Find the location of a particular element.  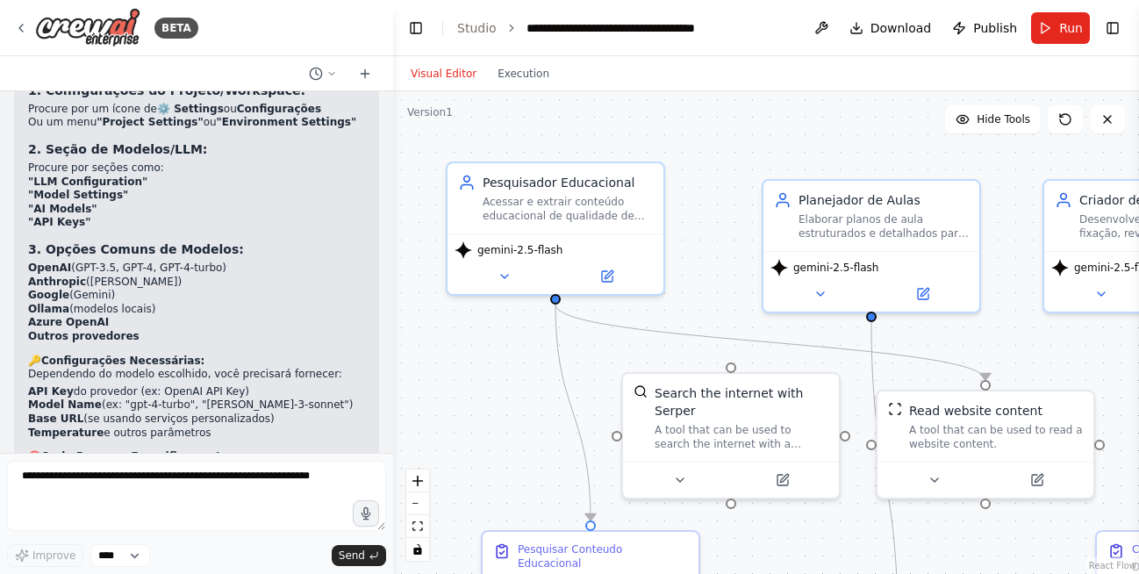

div: Read website content is located at coordinates (976, 411).